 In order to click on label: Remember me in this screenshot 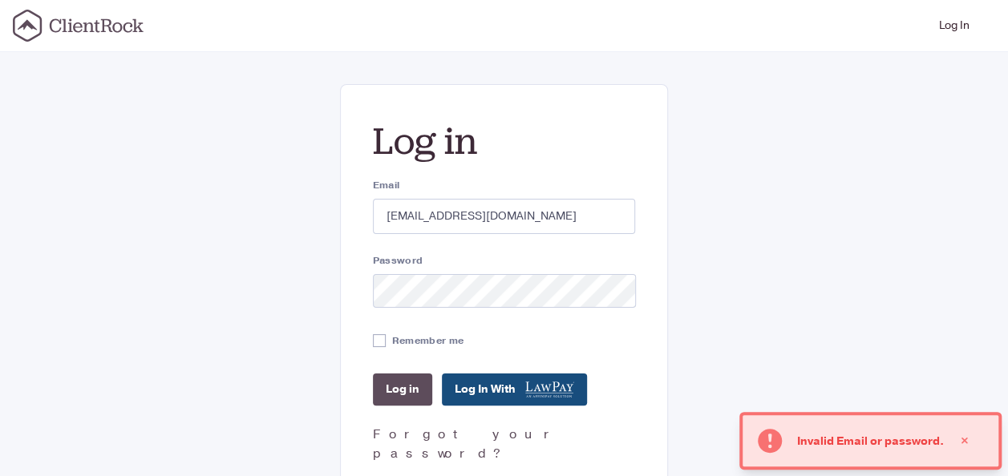, I will do `click(427, 341)`.